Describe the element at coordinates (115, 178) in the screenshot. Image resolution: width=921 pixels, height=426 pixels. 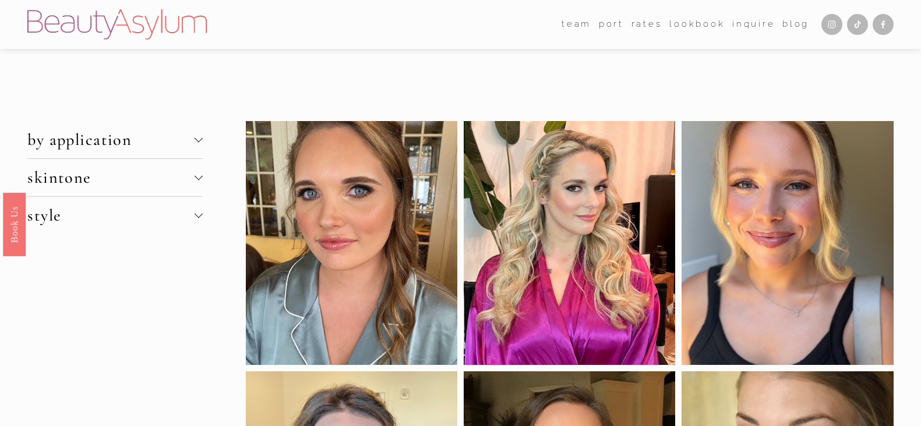
I see `button: skintone` at that location.